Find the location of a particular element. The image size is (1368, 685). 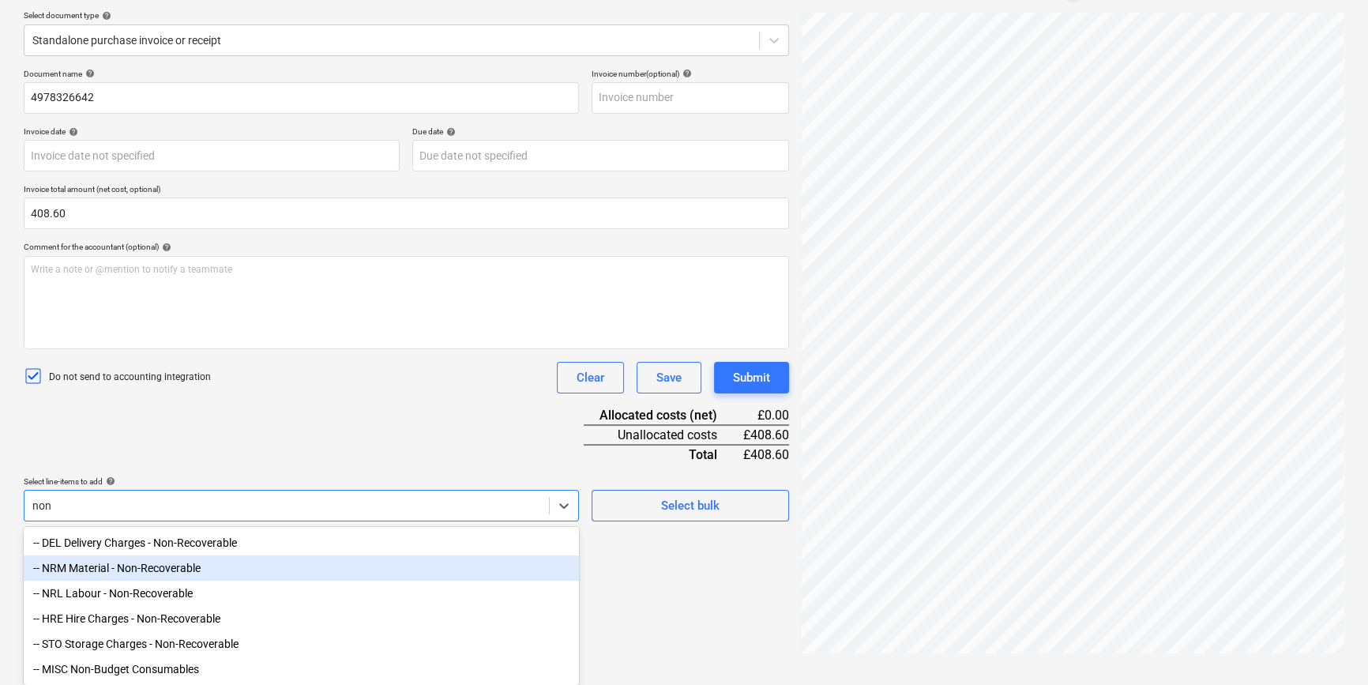

div: Save is located at coordinates (669, 377).